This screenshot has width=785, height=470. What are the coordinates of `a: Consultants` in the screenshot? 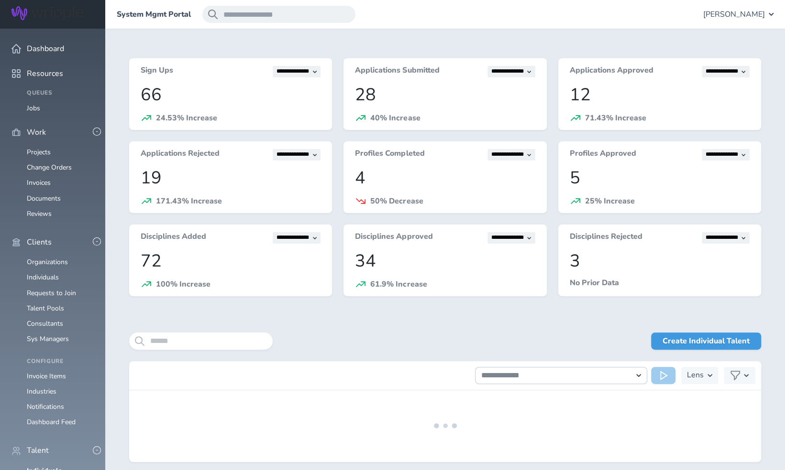 It's located at (45, 324).